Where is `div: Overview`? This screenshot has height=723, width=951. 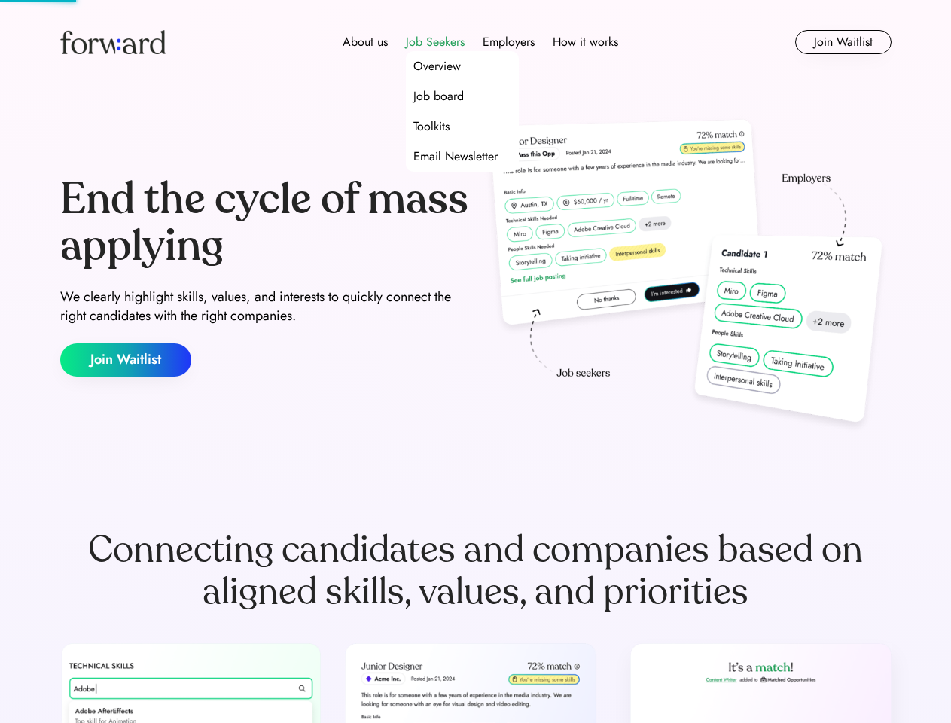 div: Overview is located at coordinates (437, 66).